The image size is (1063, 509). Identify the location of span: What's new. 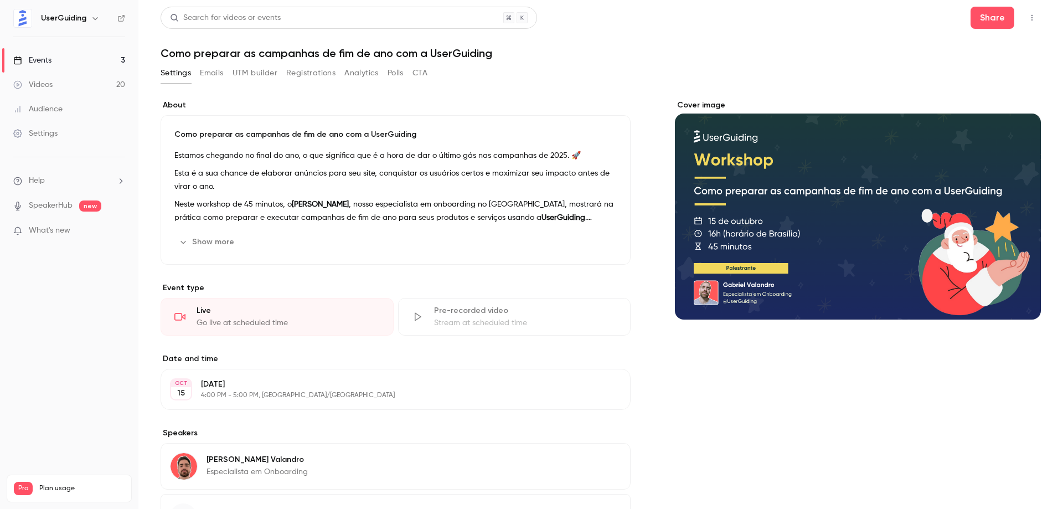
(49, 230).